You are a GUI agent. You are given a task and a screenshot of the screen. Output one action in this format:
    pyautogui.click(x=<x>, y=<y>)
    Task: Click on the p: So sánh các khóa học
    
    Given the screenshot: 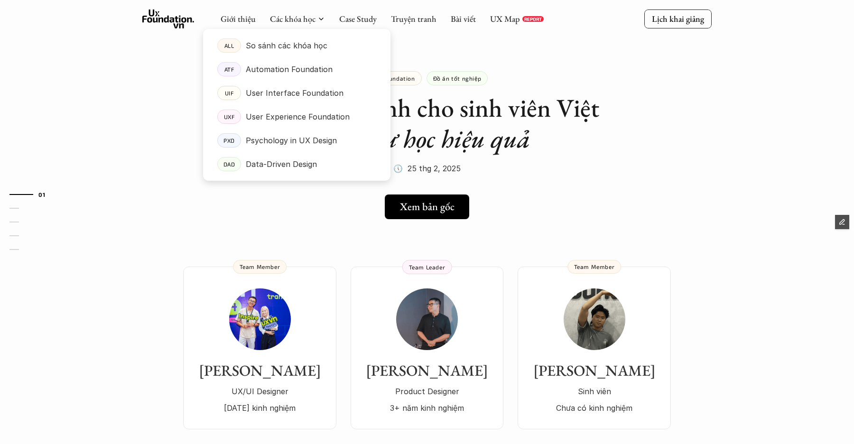 What is the action you would take?
    pyautogui.click(x=287, y=46)
    